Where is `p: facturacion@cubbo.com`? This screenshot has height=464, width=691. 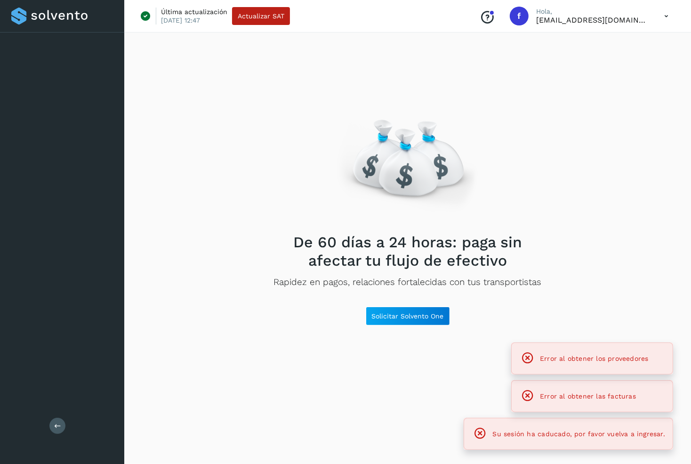
p: facturacion@cubbo.com is located at coordinates (593, 20).